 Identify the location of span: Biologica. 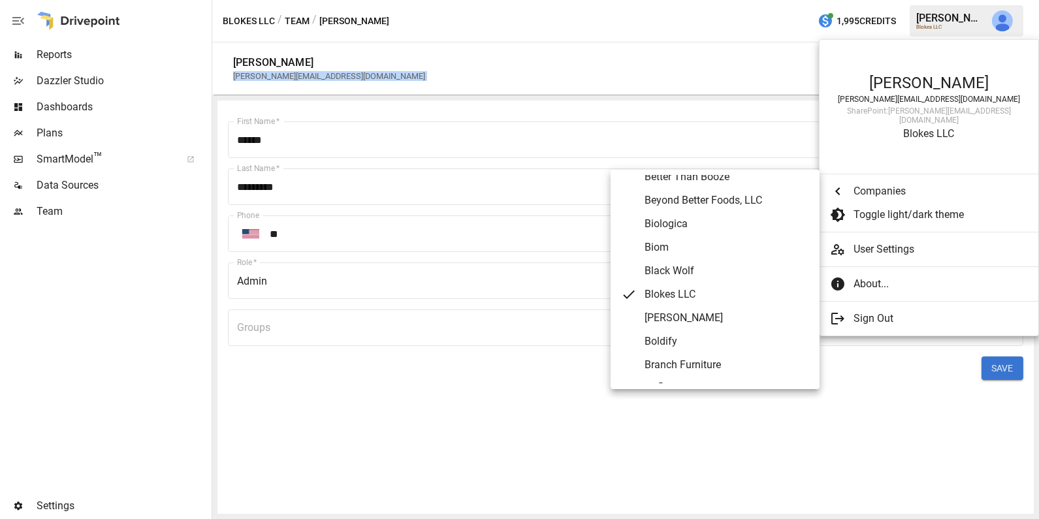
(727, 224).